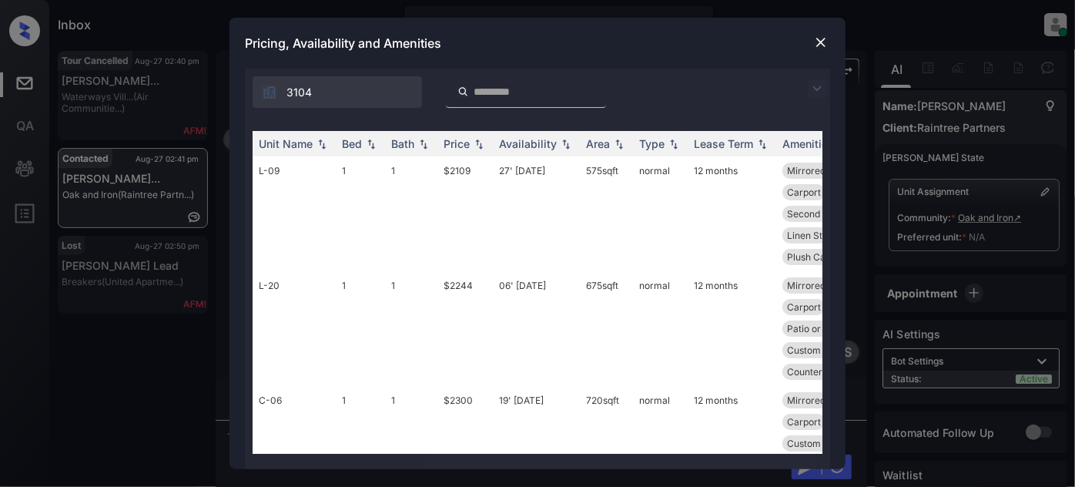  What do you see at coordinates (528, 143) in the screenshot?
I see `div: Availability` at bounding box center [528, 143].